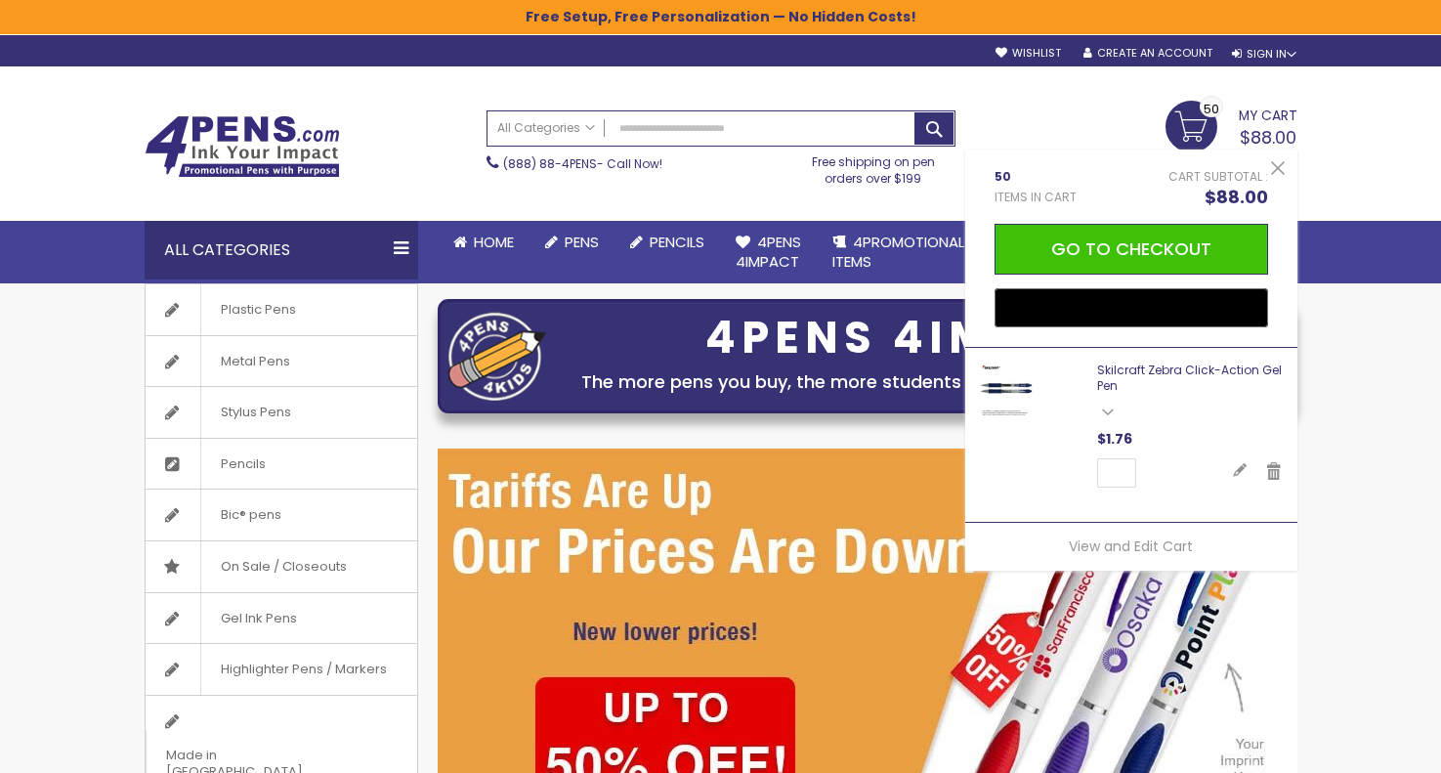 The image size is (1441, 773). Describe the element at coordinates (281, 250) in the screenshot. I see `div: All Categories` at that location.